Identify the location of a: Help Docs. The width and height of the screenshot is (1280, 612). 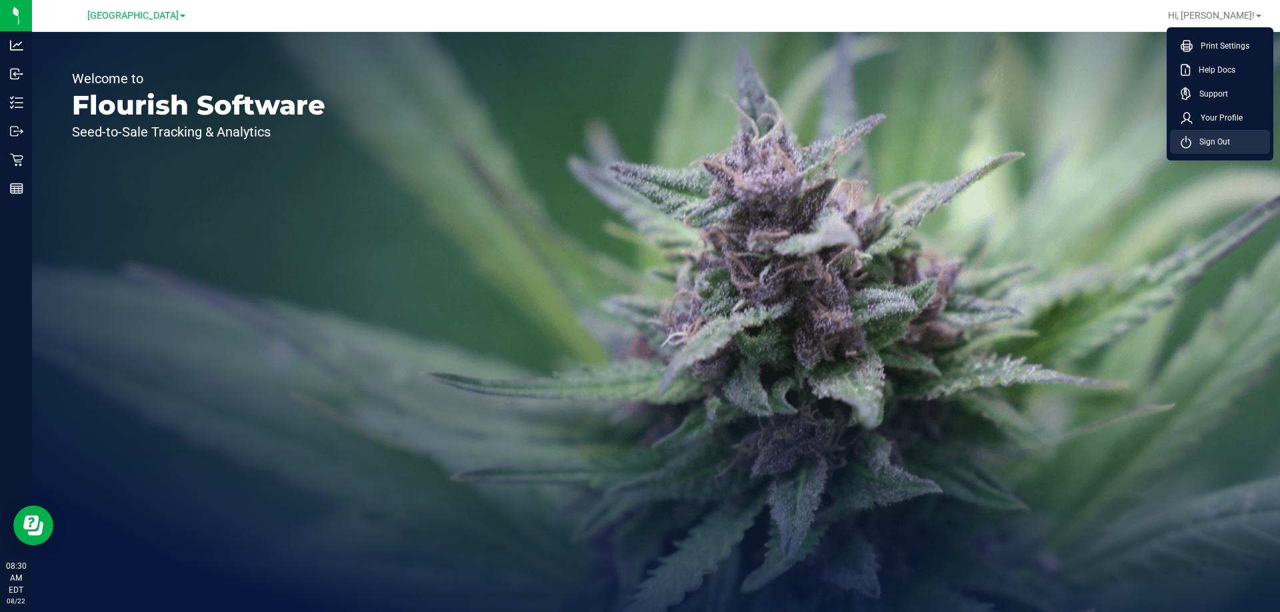
(1222, 70).